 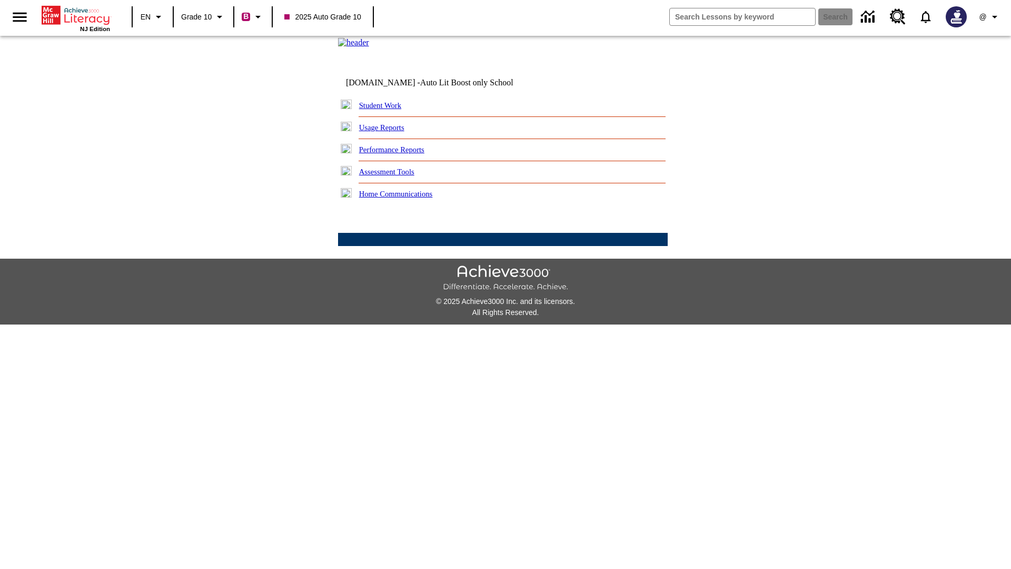 What do you see at coordinates (153, 17) in the screenshot?
I see `button: Language: EN, Select a language` at bounding box center [153, 17].